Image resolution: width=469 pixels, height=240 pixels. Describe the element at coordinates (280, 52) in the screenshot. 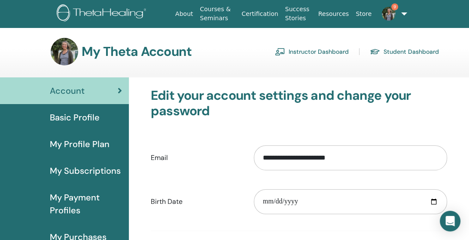

I see `img: chalkboard-teacher.svg` at that location.